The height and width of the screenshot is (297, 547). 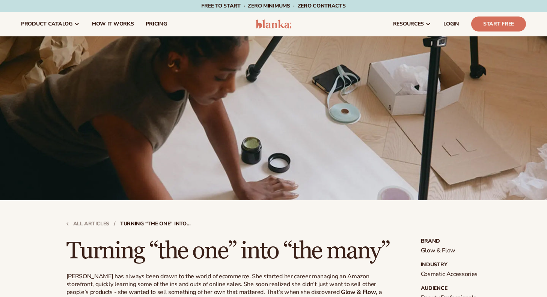 What do you see at coordinates (498, 24) in the screenshot?
I see `a: Start Free` at bounding box center [498, 24].